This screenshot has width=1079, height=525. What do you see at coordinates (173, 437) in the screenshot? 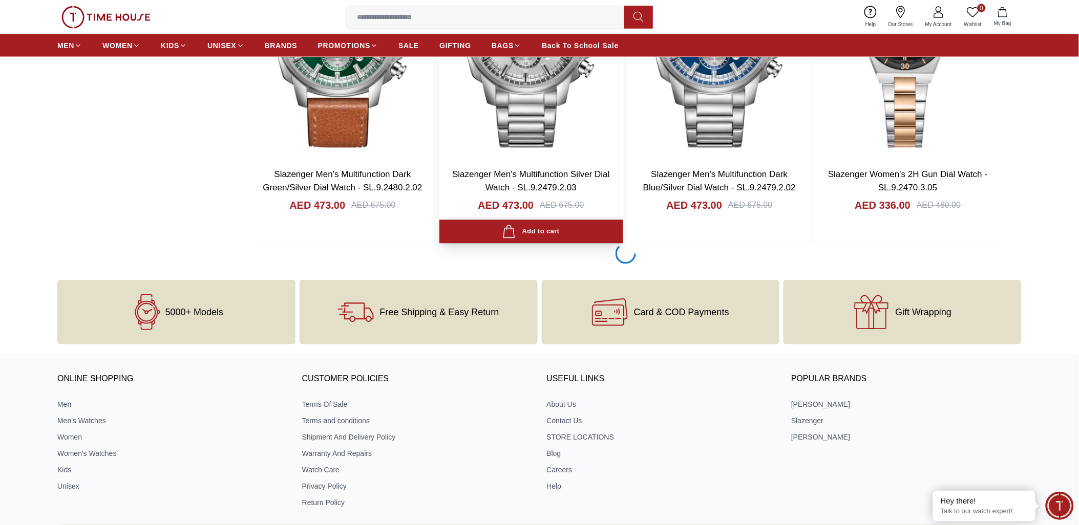
I see `a: Women` at bounding box center [173, 437].